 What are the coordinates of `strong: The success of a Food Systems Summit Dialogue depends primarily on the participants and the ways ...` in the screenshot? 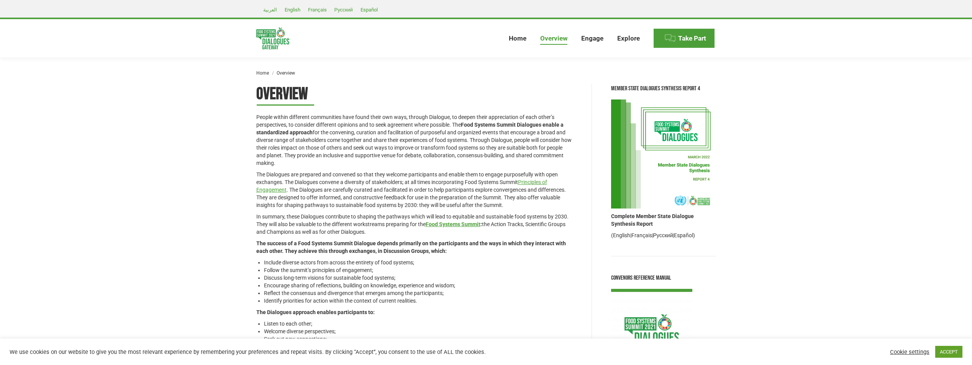 It's located at (411, 247).